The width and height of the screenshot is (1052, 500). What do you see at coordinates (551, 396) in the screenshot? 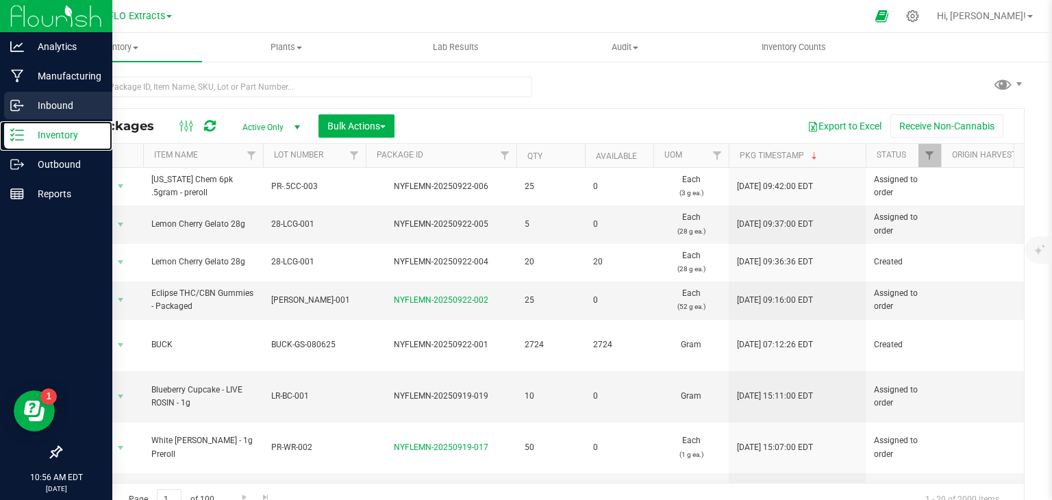
I see `span: 10` at bounding box center [551, 396].